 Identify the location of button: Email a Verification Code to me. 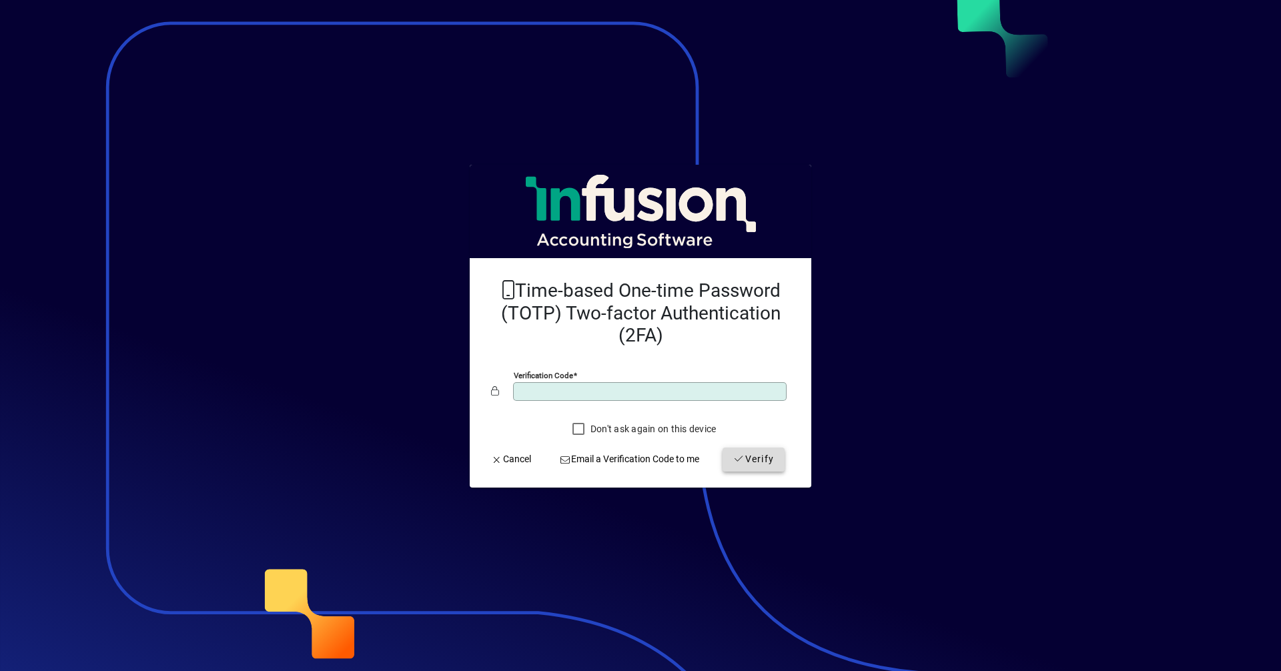
(630, 460).